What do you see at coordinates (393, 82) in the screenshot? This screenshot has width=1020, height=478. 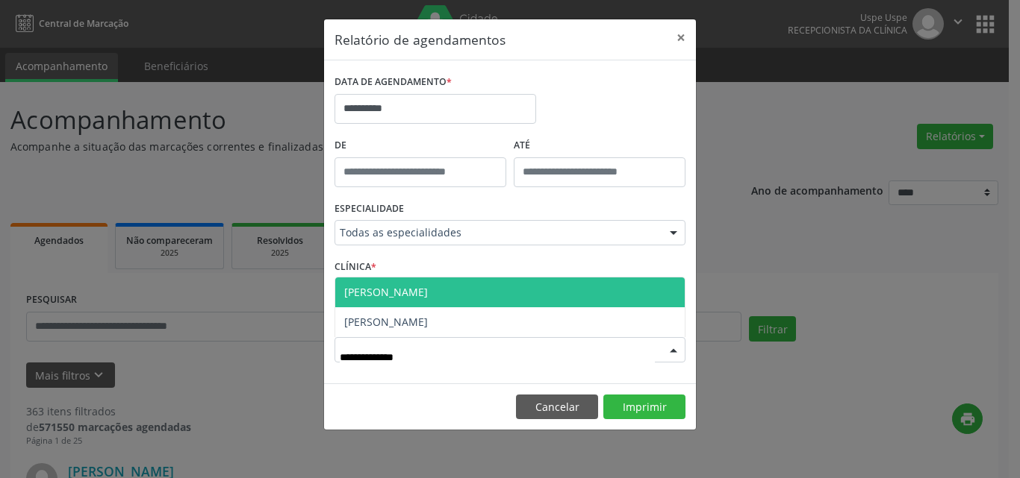 I see `label: DATA DE AGENDAMENTO` at bounding box center [393, 82].